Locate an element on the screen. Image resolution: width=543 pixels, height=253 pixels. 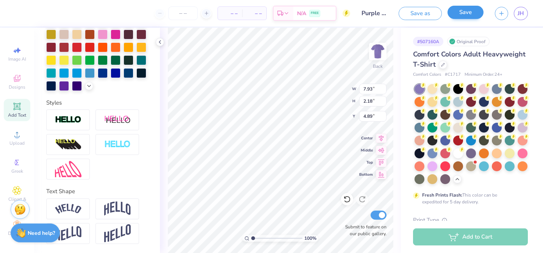
img: Flag is located at coordinates (68, 233).